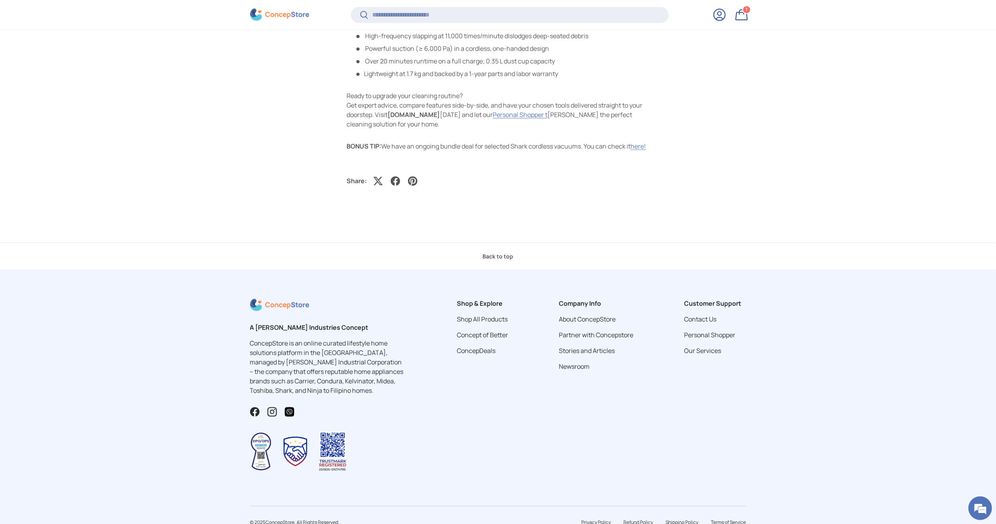 The image size is (996, 524). Describe the element at coordinates (483, 335) in the screenshot. I see `a: Concept of Better` at that location.